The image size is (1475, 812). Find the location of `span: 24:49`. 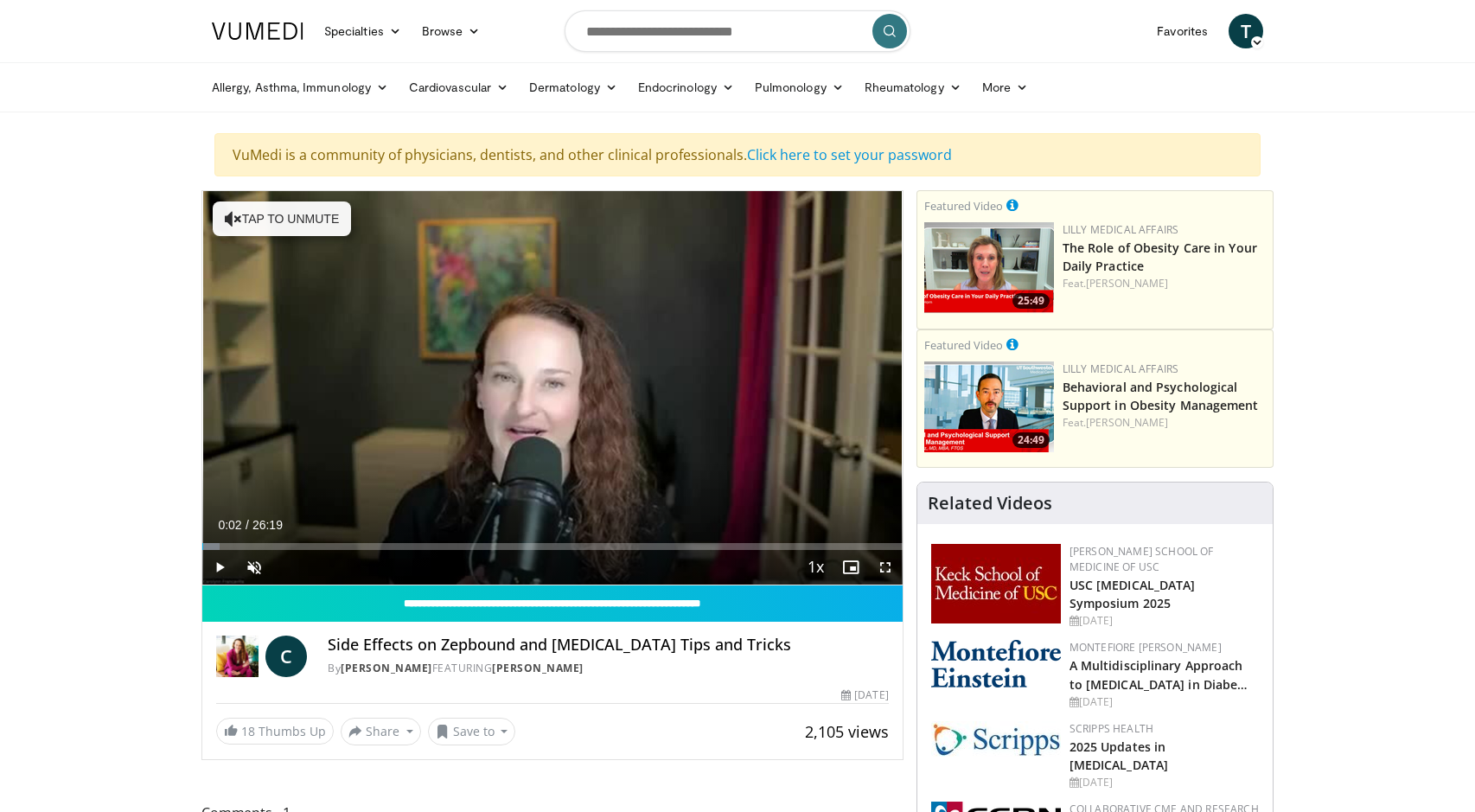

span: 24:49 is located at coordinates (1031, 440).